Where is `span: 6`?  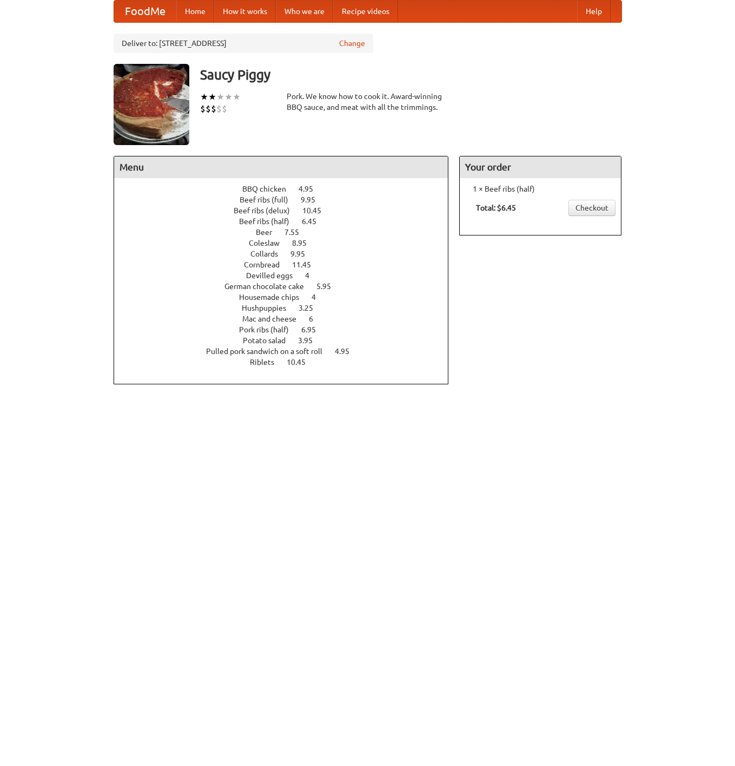
span: 6 is located at coordinates (317, 319).